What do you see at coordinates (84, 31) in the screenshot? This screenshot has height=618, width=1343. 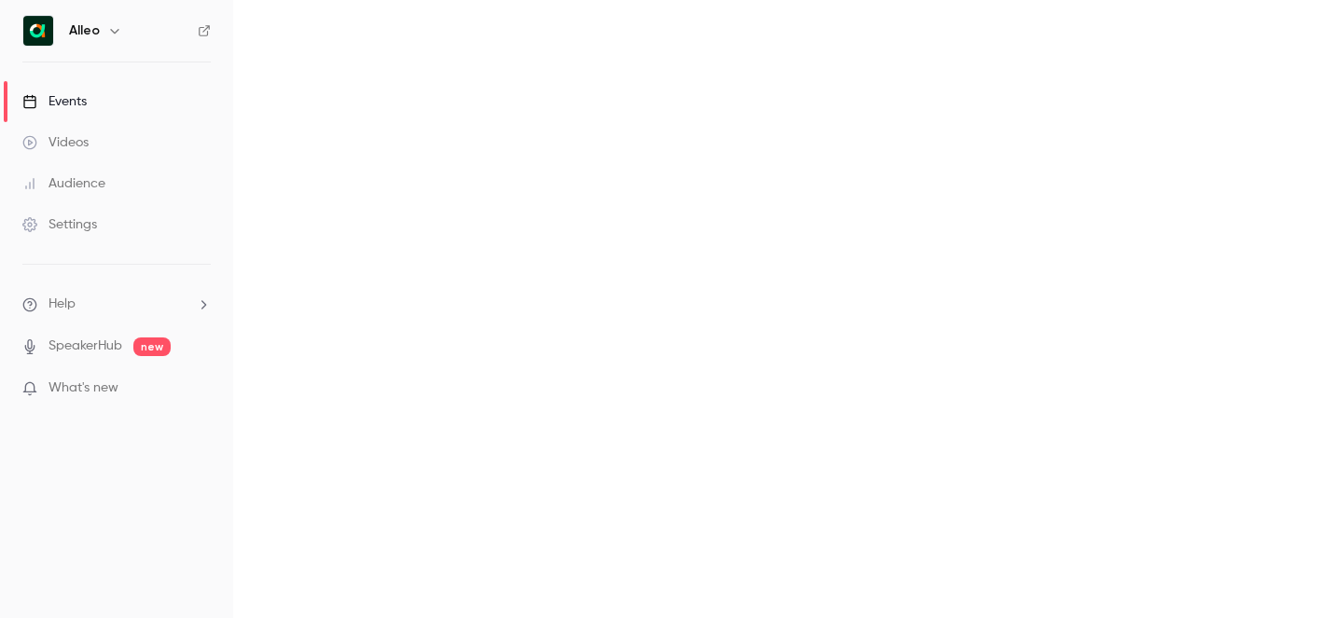 I see `h6: Alleo` at bounding box center [84, 31].